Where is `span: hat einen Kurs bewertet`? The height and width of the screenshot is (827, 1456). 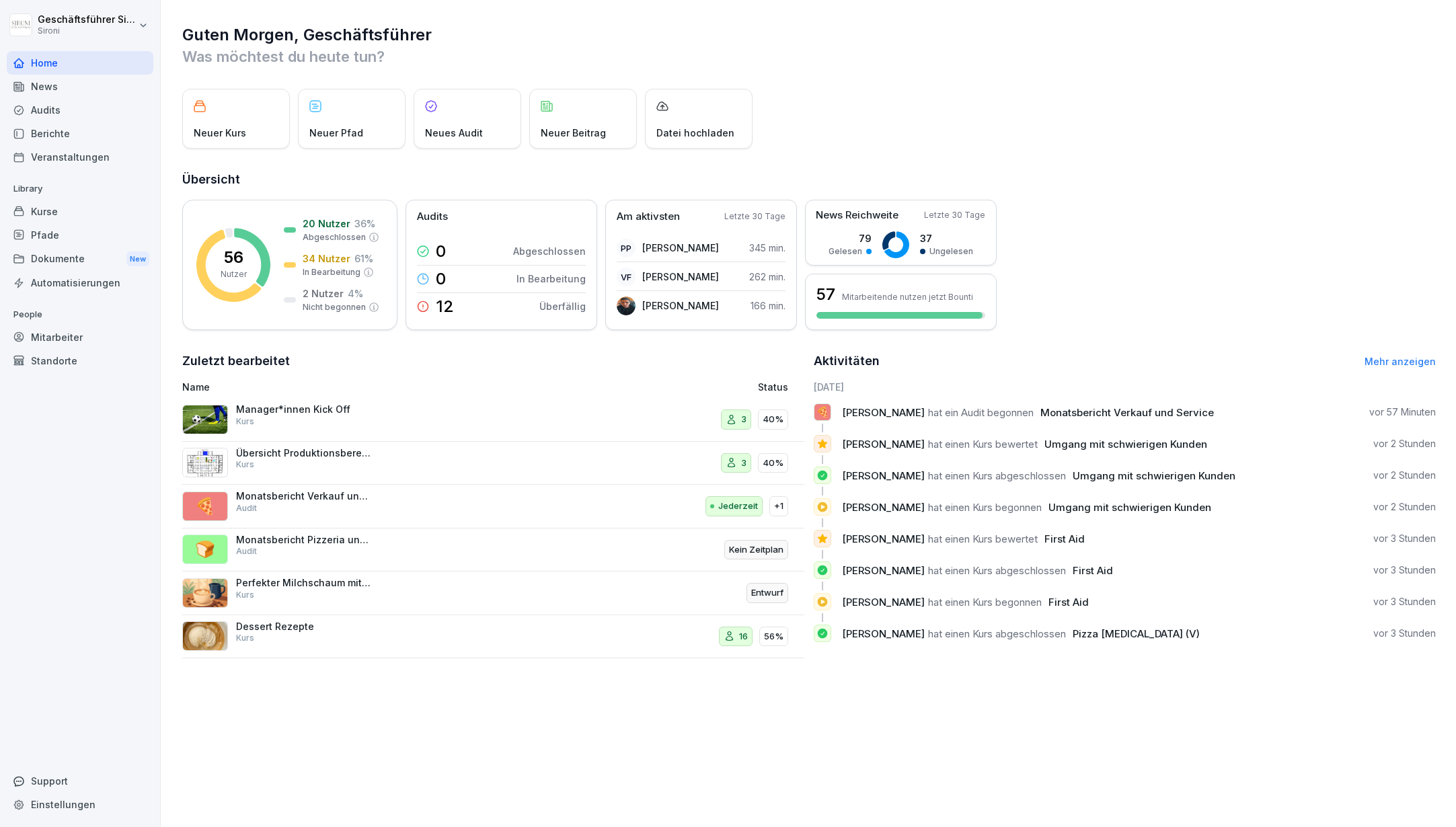
span: hat einen Kurs bewertet is located at coordinates (982, 539).